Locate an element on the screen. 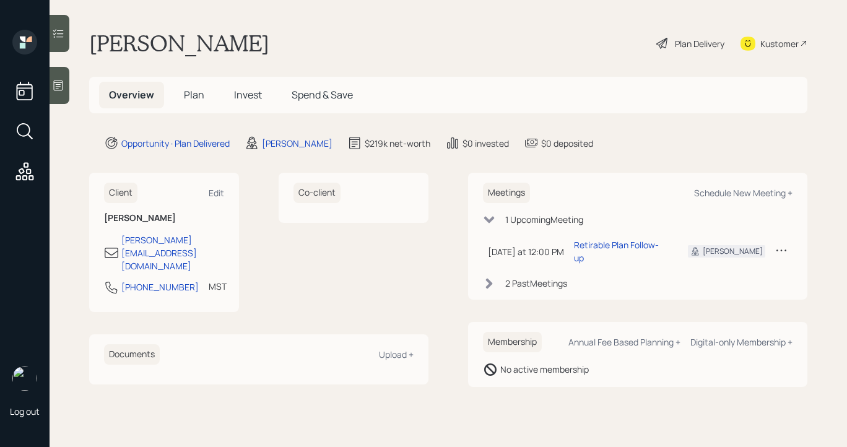 The image size is (847, 447). span: Spend & Save is located at coordinates (322, 95).